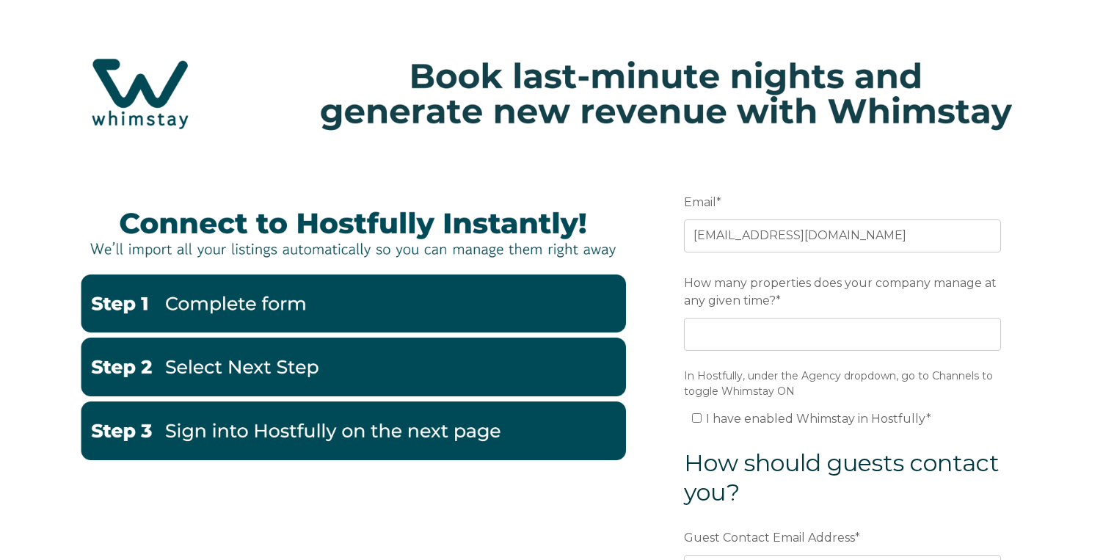 The width and height of the screenshot is (1114, 560). What do you see at coordinates (842, 384) in the screenshot?
I see `legend: In Hostfully, under the Agency dropdown, go to Channels to toggle Whimstay ON` at bounding box center [842, 384].